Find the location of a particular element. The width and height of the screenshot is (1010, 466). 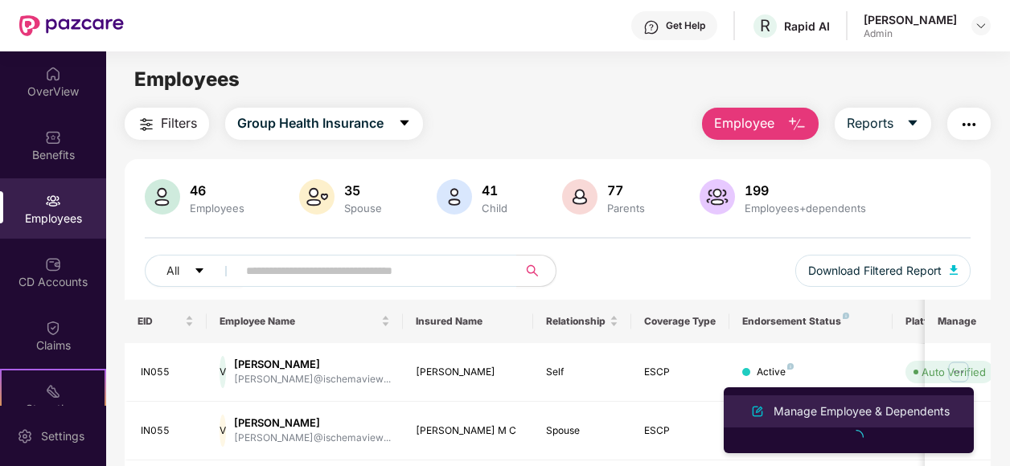

div: Endorsement Status is located at coordinates (811, 322).